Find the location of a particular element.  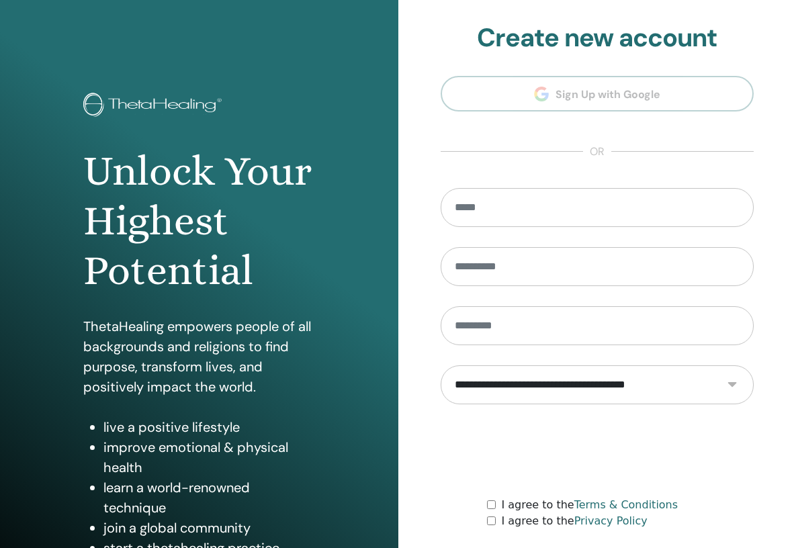

li: improve emotional & physical health is located at coordinates (209, 457).